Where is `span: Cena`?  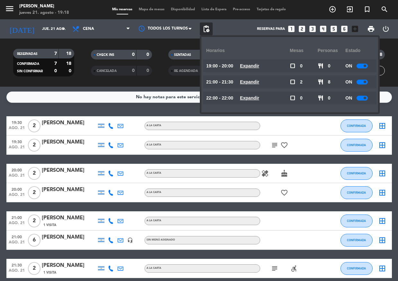 span: Cena is located at coordinates (88, 29).